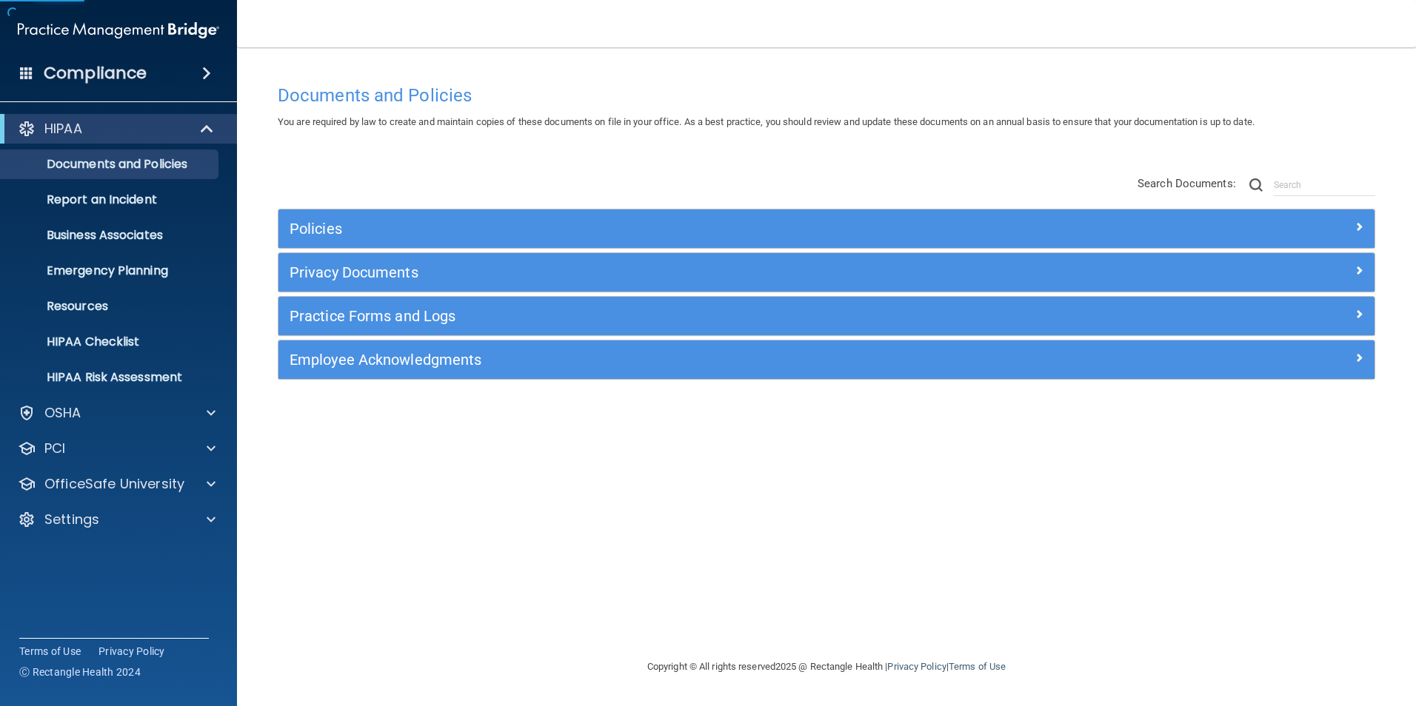 The image size is (1416, 706). Describe the element at coordinates (1186, 184) in the screenshot. I see `span: Search Documents:` at that location.